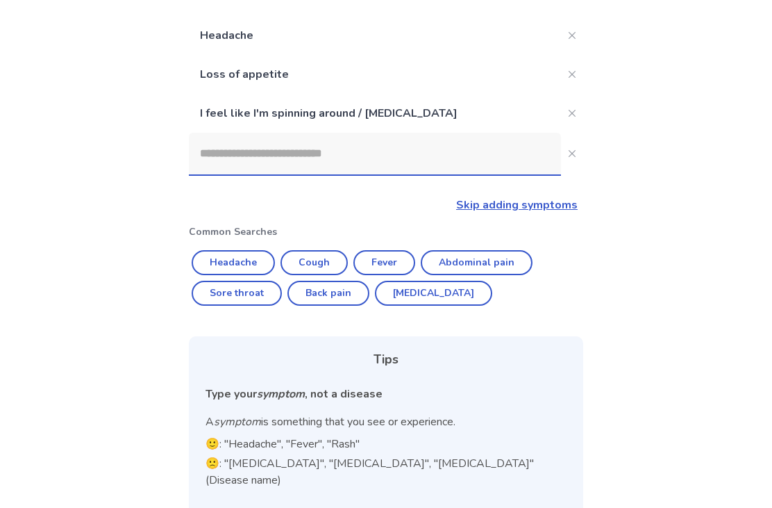  I want to click on p: Loss of appetite, so click(375, 74).